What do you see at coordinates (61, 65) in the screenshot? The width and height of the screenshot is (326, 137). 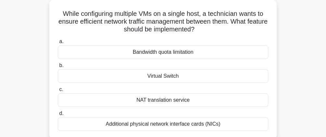 I see `span: b.` at bounding box center [61, 65].